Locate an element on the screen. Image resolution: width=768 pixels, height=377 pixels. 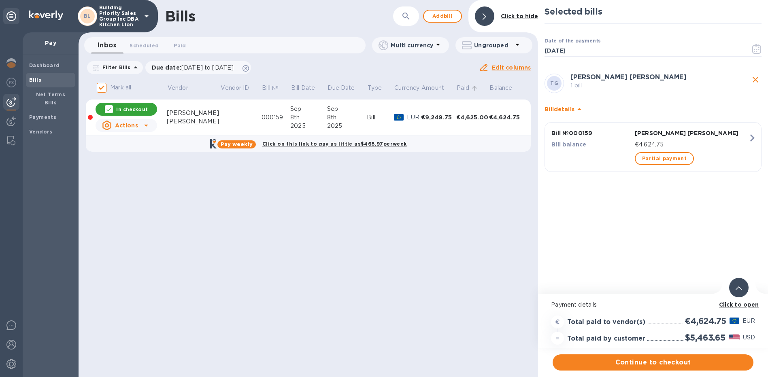
p: Paid is located at coordinates (463, 88).